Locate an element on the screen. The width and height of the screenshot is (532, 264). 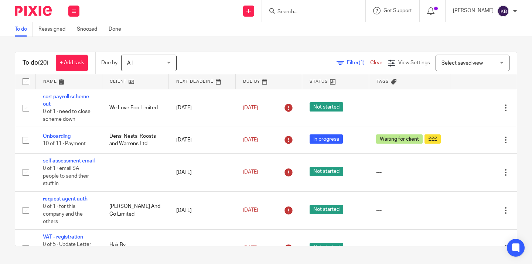
span: 0 of 1 · email SA people to send their stuff in is located at coordinates (66, 176).